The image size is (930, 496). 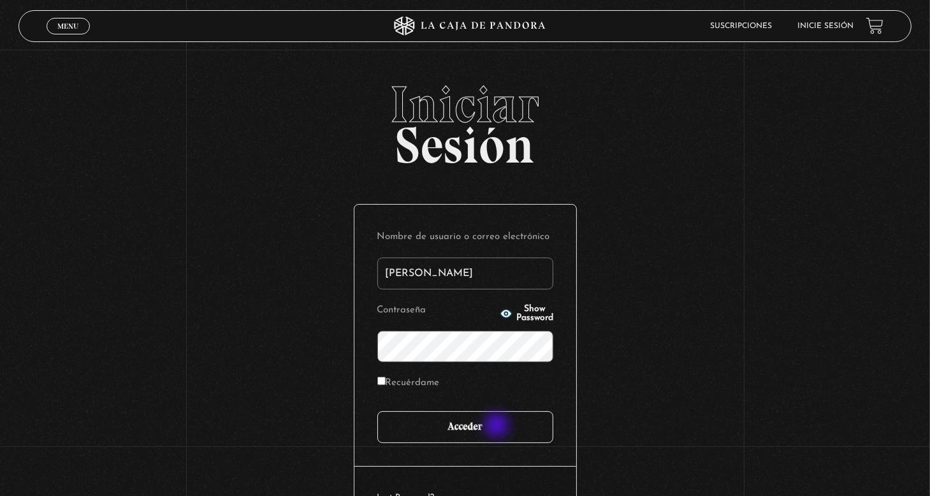 I want to click on a: View your shopping cart, so click(x=875, y=26).